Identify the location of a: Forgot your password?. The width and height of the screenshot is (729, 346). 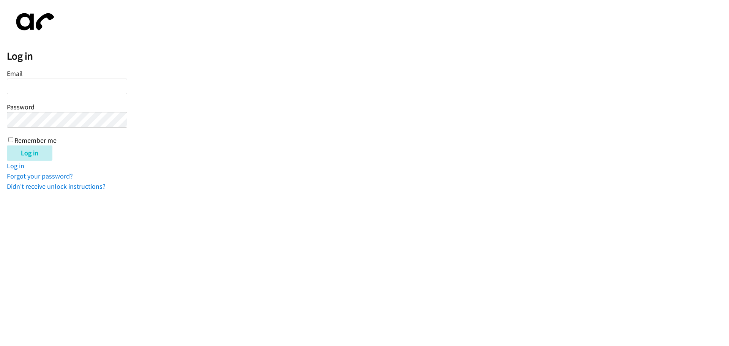
(40, 176).